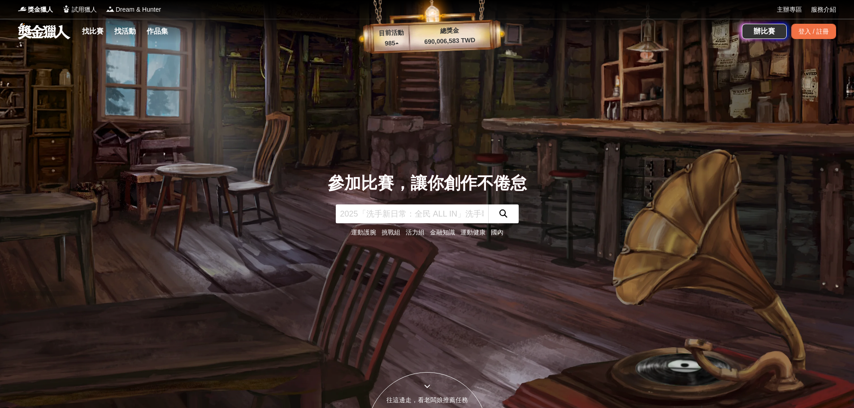  Describe the element at coordinates (125, 31) in the screenshot. I see `a: 找活動` at that location.